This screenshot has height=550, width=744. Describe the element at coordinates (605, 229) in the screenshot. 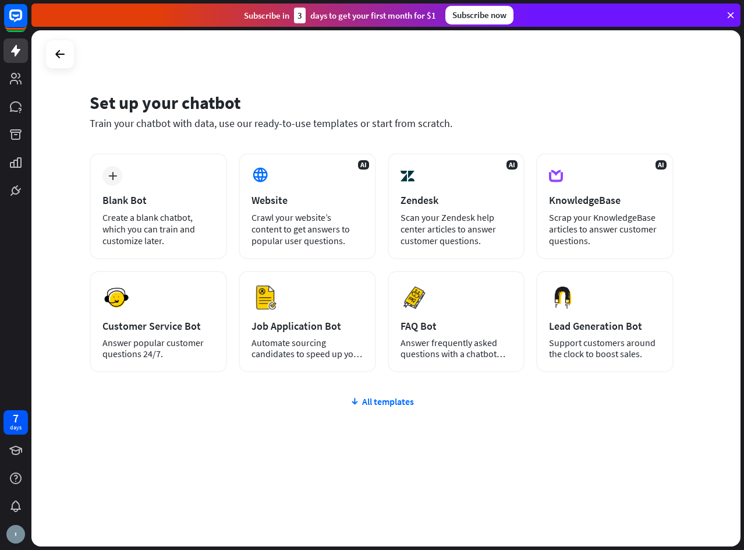

I see `div: Scrap your KnowledgeBase articles to answer customer questions.` at that location.